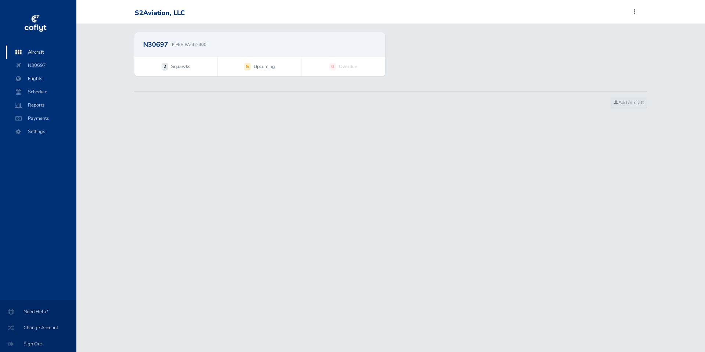 The height and width of the screenshot is (352, 705). What do you see at coordinates (629, 102) in the screenshot?
I see `span: Add Aircraft` at bounding box center [629, 102].